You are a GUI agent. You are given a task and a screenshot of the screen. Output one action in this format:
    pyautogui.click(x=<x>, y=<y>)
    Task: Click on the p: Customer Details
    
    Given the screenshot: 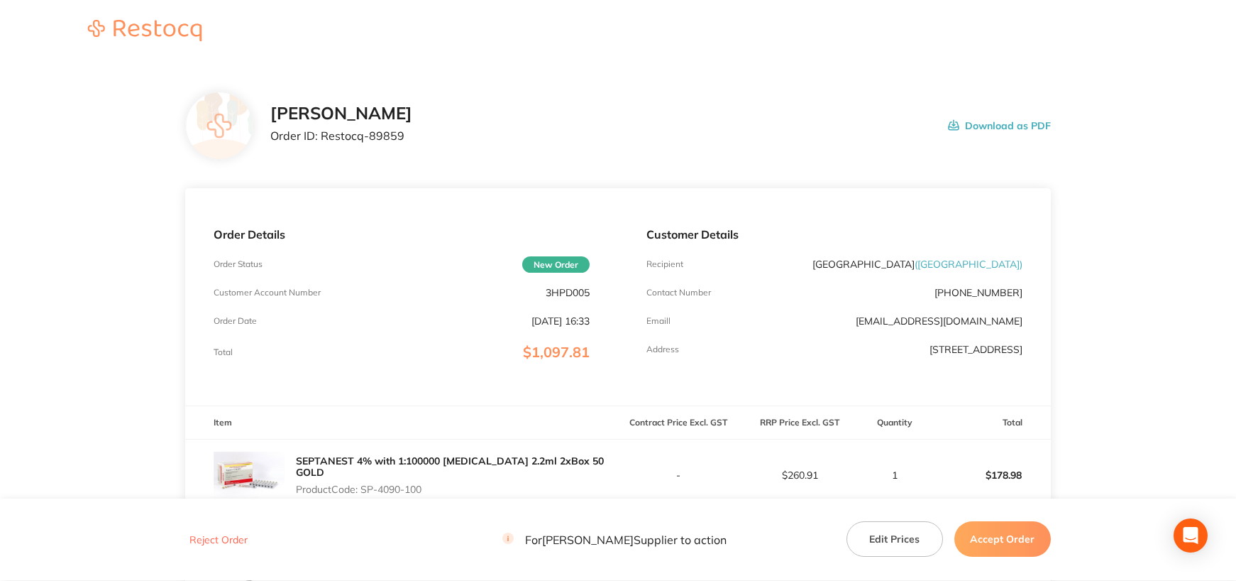 What is the action you would take?
    pyautogui.click(x=835, y=234)
    